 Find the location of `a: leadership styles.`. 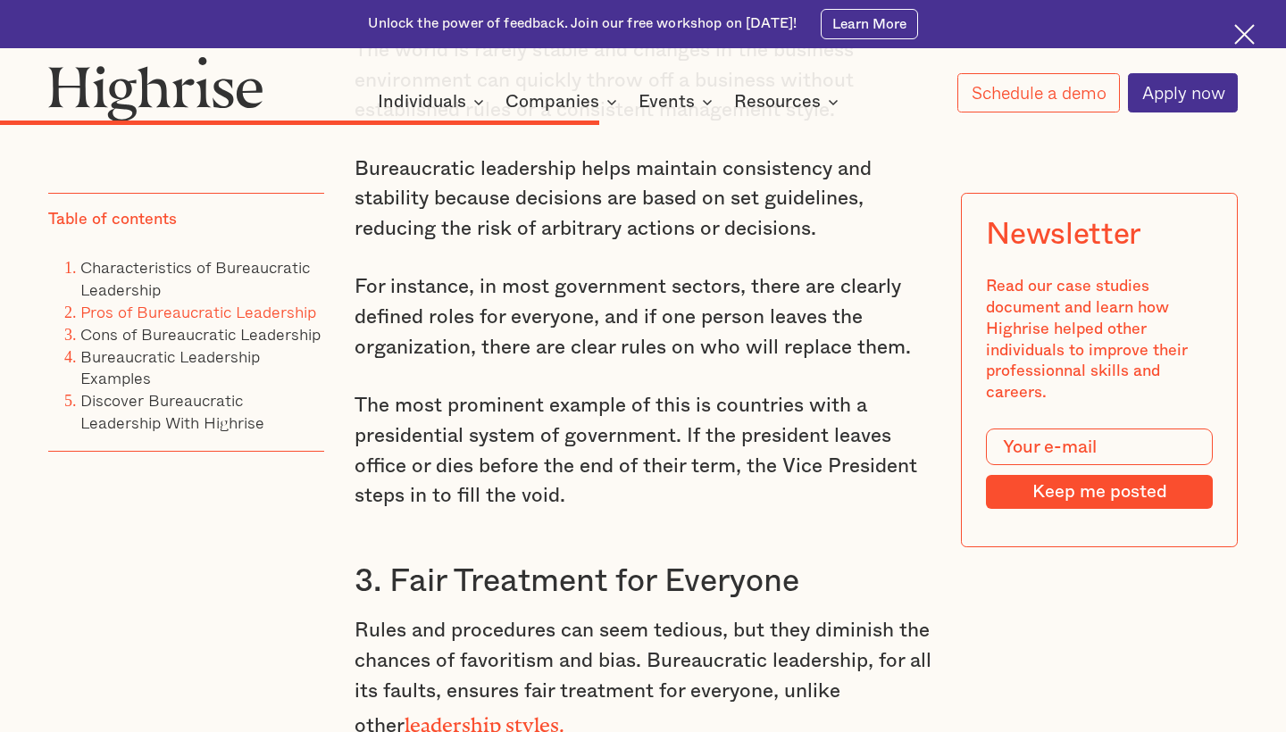

a: leadership styles. is located at coordinates (484, 720).